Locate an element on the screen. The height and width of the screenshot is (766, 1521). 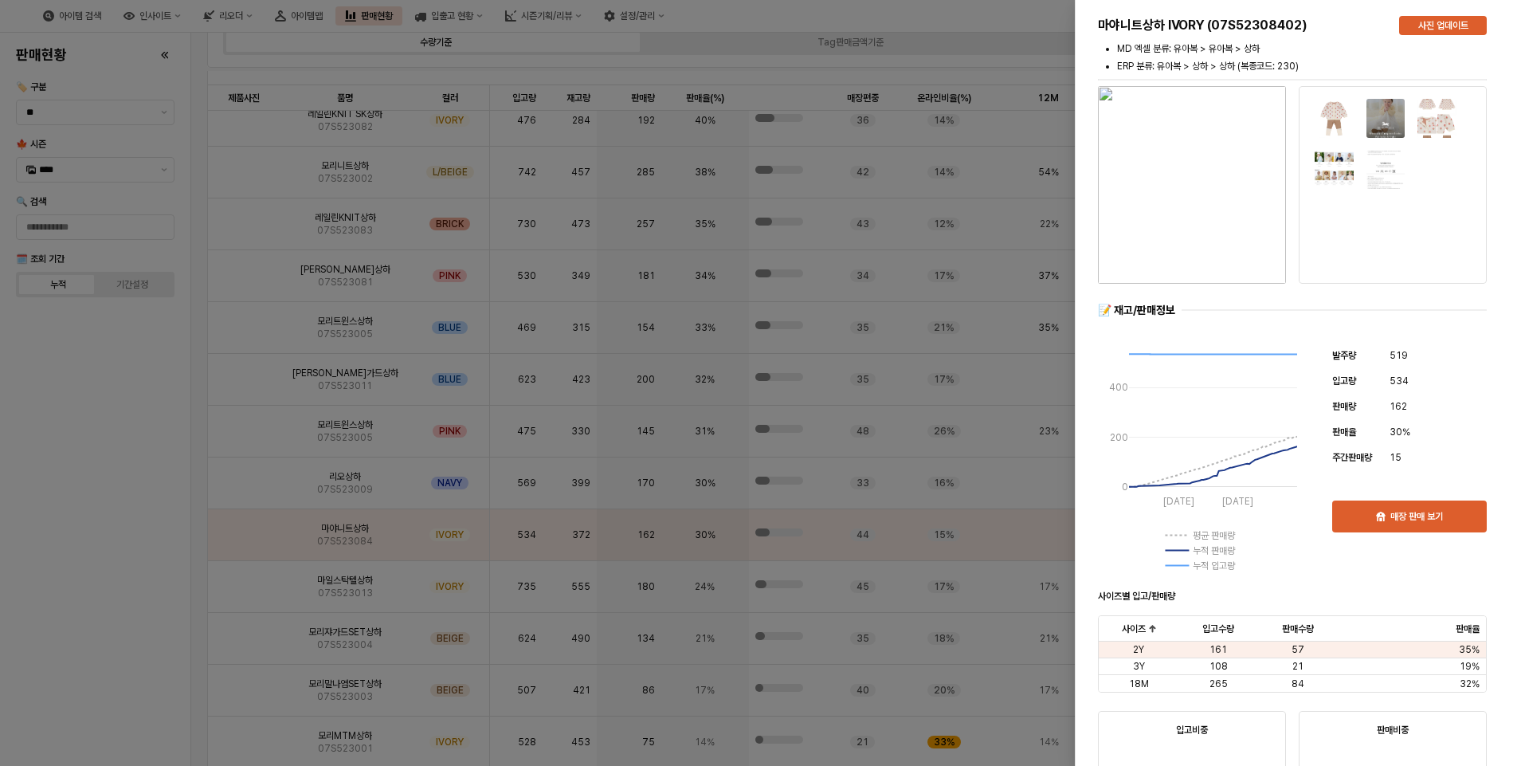
span: 21 is located at coordinates (1298, 666).